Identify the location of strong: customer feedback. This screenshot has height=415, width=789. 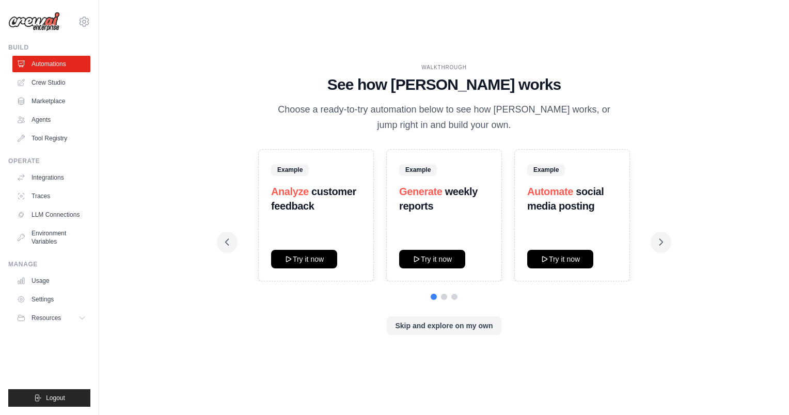
(313, 199).